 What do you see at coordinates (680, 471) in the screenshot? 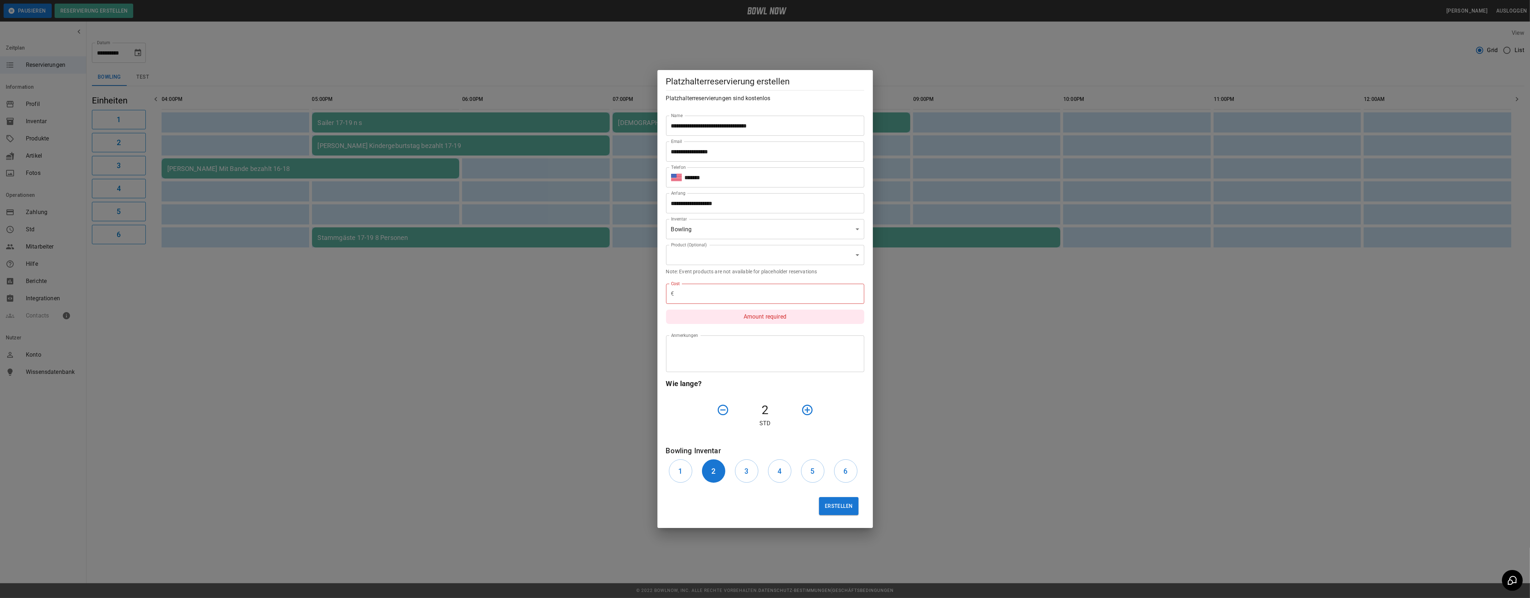
I see `h6: 1` at bounding box center [680, 471].